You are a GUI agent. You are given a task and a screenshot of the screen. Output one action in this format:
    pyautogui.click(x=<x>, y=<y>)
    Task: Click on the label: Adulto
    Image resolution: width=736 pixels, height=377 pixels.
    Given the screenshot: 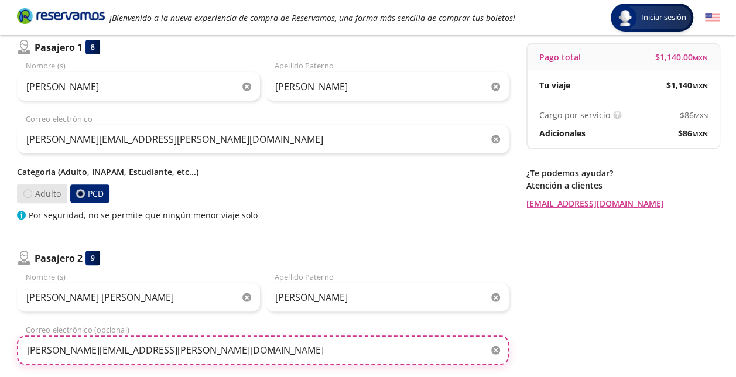 What is the action you would take?
    pyautogui.click(x=42, y=193)
    